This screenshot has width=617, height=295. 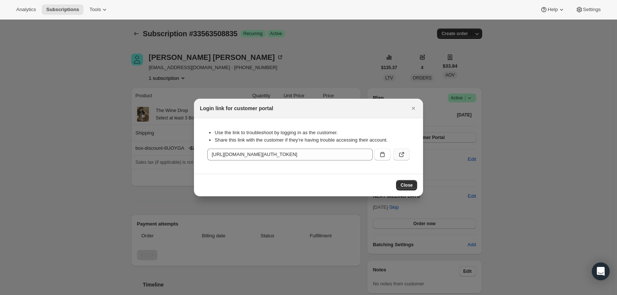 I want to click on button: Tools, so click(x=99, y=10).